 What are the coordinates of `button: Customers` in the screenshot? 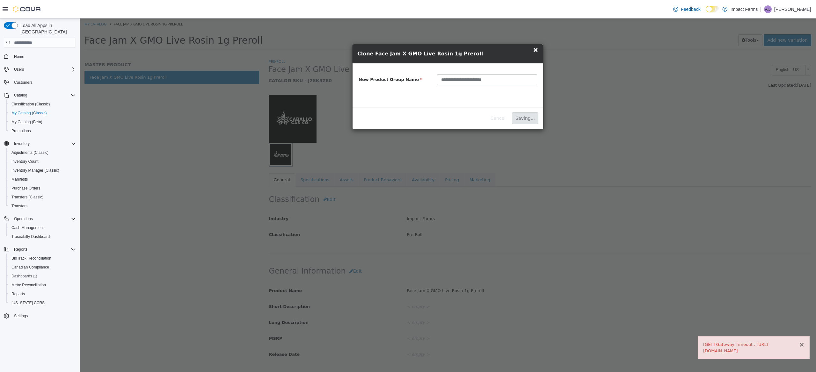 It's located at (40, 82).